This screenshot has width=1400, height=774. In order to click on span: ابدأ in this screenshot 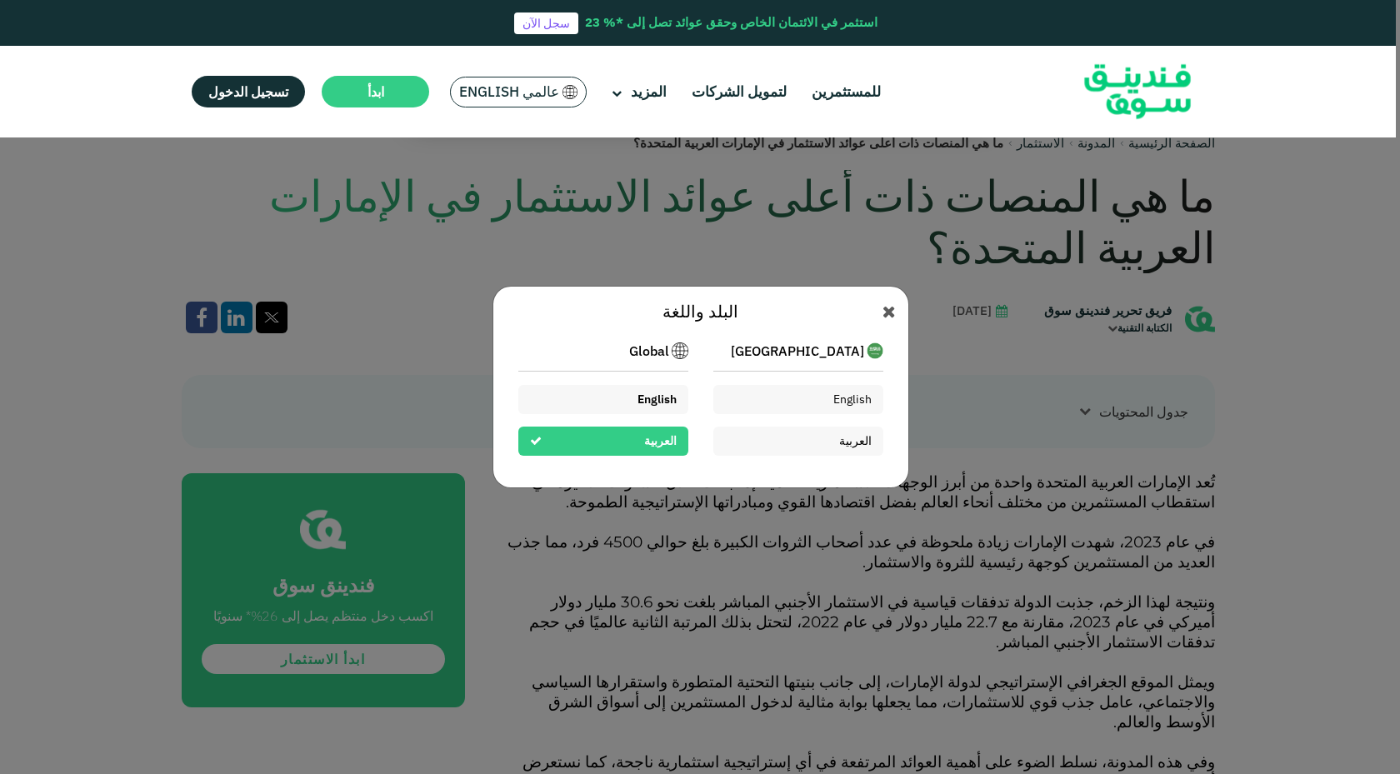, I will do `click(376, 92)`.